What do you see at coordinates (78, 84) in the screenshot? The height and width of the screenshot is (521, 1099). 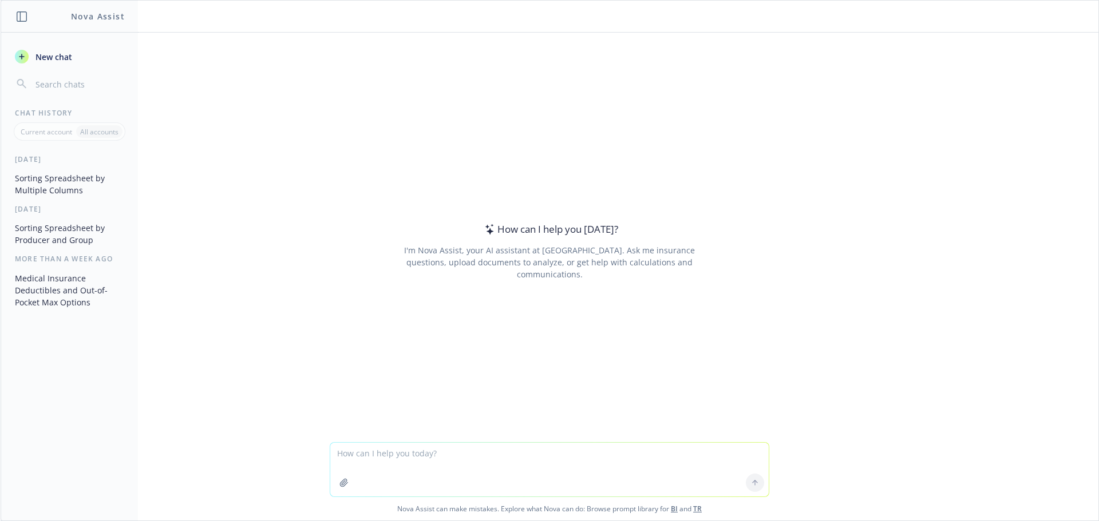 I see `input: Search chats` at bounding box center [78, 84].